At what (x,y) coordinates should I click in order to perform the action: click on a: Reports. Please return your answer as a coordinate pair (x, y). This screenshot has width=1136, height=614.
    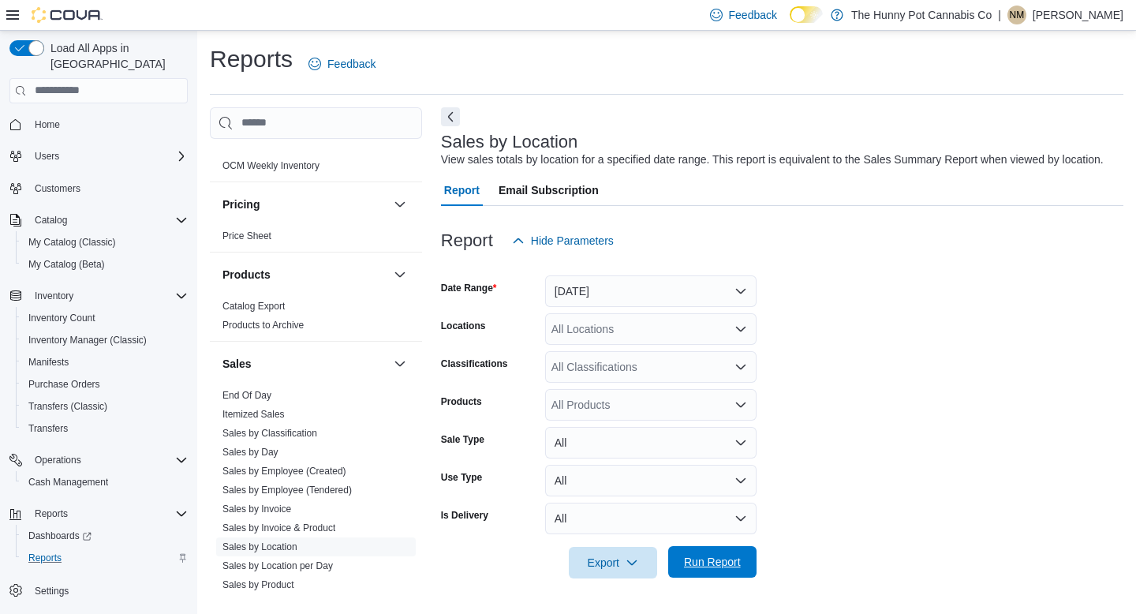
    Looking at the image, I should click on (45, 558).